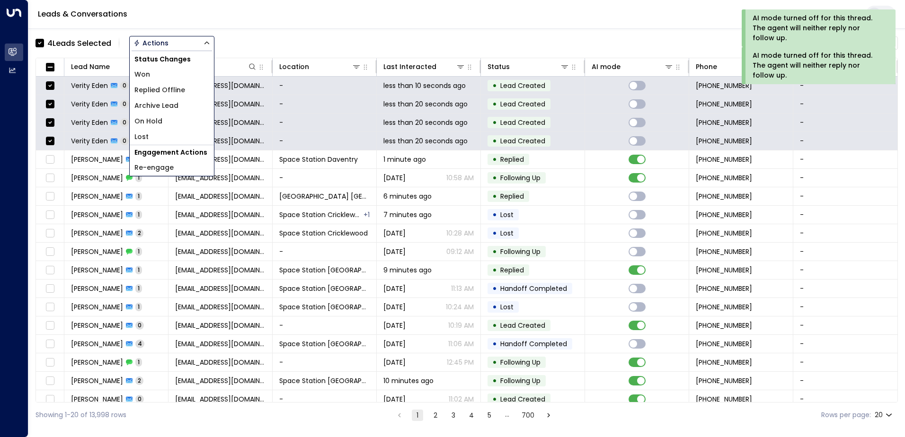 The width and height of the screenshot is (905, 437). Describe the element at coordinates (436, 416) in the screenshot. I see `button: Go to page 2` at that location.